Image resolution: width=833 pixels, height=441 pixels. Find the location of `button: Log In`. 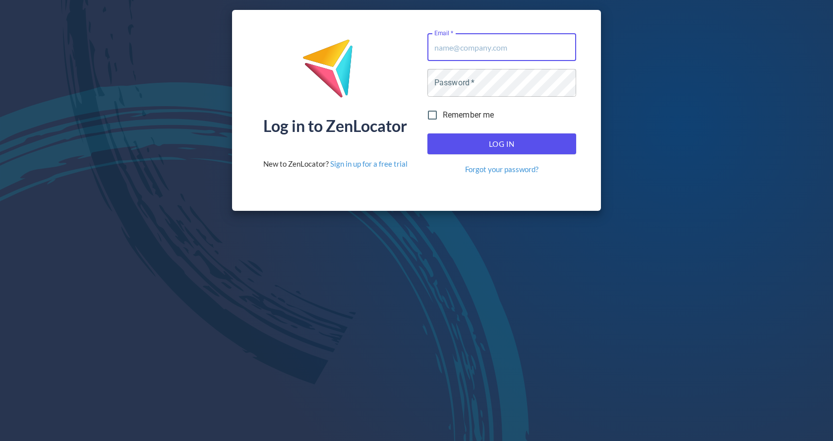

button: Log In is located at coordinates (502, 144).